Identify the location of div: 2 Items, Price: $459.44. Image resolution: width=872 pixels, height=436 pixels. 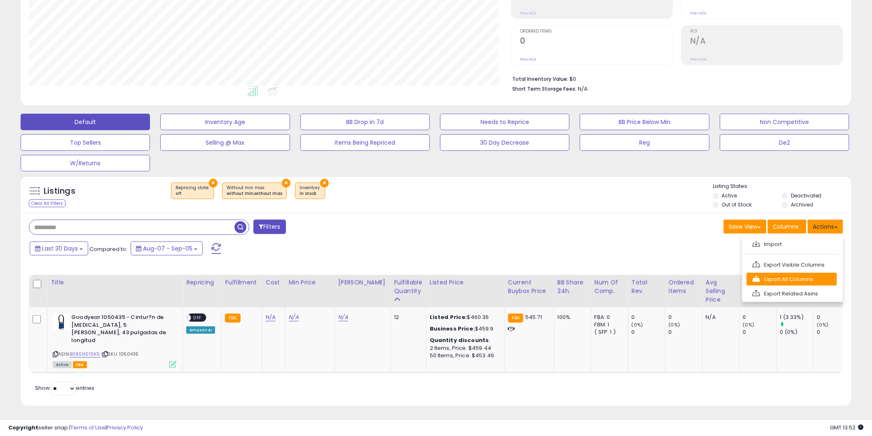
(464, 348).